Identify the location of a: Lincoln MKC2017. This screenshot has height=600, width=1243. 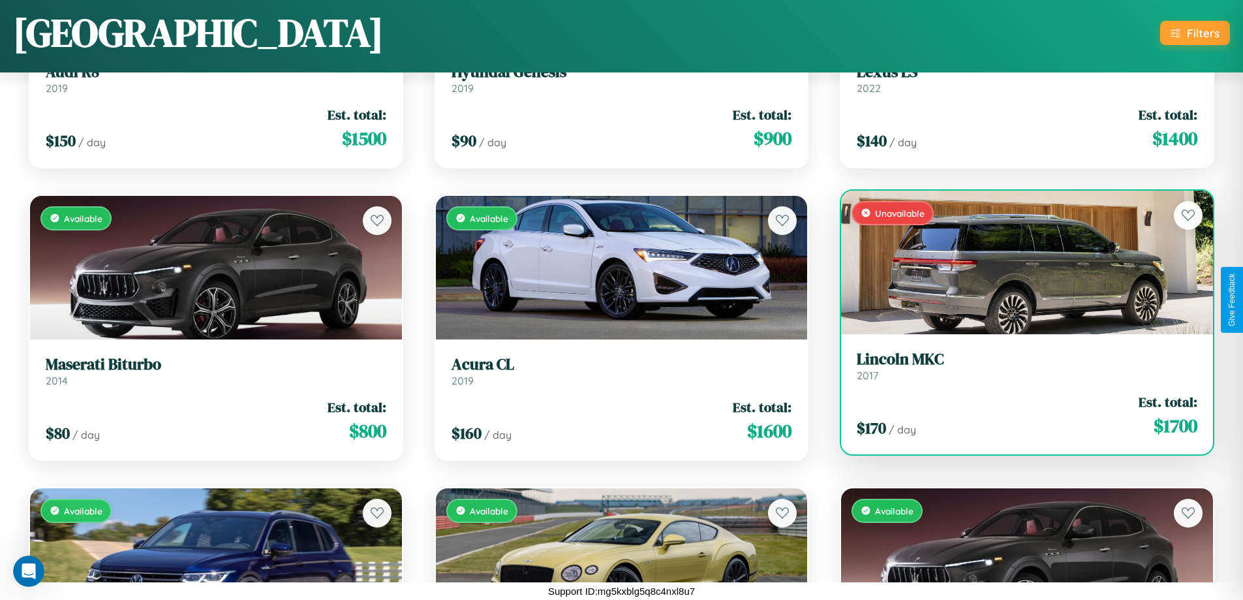
(1027, 366).